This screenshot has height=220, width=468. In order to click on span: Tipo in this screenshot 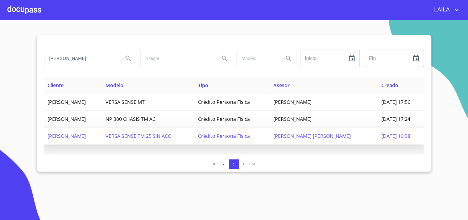, I will do `click(203, 85)`.